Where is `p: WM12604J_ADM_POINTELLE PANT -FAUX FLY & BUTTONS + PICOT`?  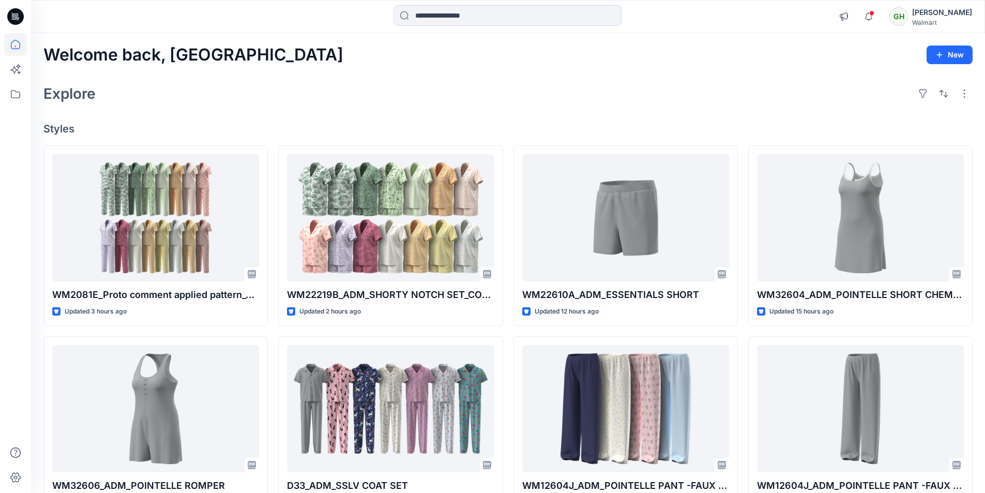
p: WM12604J_ADM_POINTELLE PANT -FAUX FLY & BUTTONS + PICOT is located at coordinates (860, 485).